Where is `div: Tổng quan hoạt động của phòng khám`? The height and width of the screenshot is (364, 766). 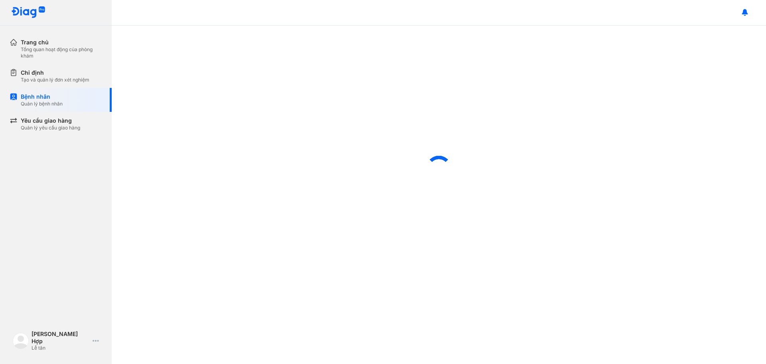
div: Tổng quan hoạt động của phòng khám is located at coordinates (61, 53).